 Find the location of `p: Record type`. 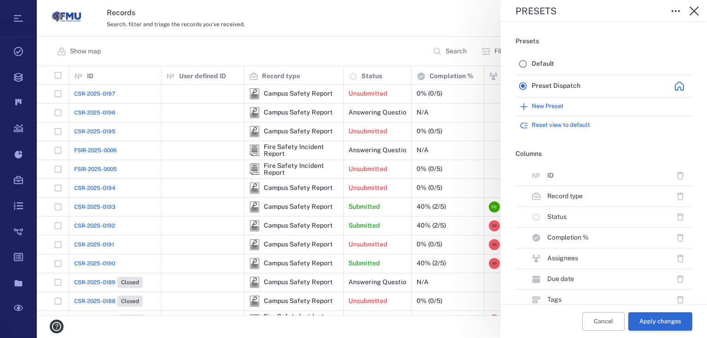

p: Record type is located at coordinates (609, 196).